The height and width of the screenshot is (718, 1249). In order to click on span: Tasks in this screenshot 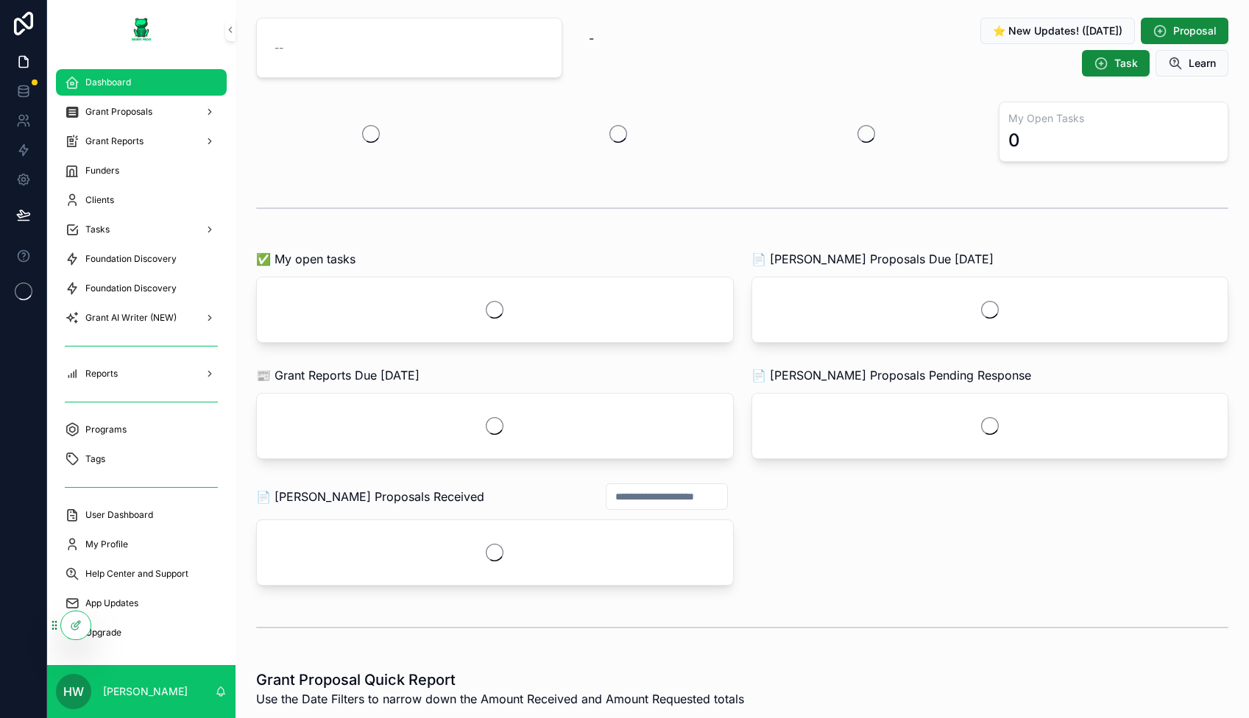, I will do `click(97, 230)`.